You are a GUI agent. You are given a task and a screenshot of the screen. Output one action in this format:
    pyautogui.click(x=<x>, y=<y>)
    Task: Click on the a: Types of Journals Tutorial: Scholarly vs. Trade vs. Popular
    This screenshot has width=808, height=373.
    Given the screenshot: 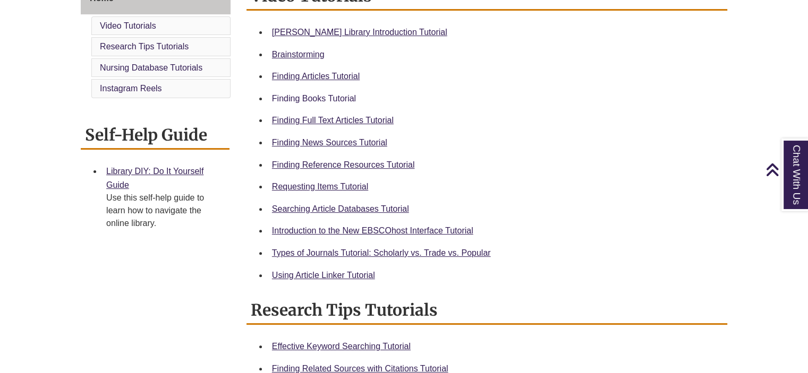 What is the action you would take?
    pyautogui.click(x=381, y=253)
    